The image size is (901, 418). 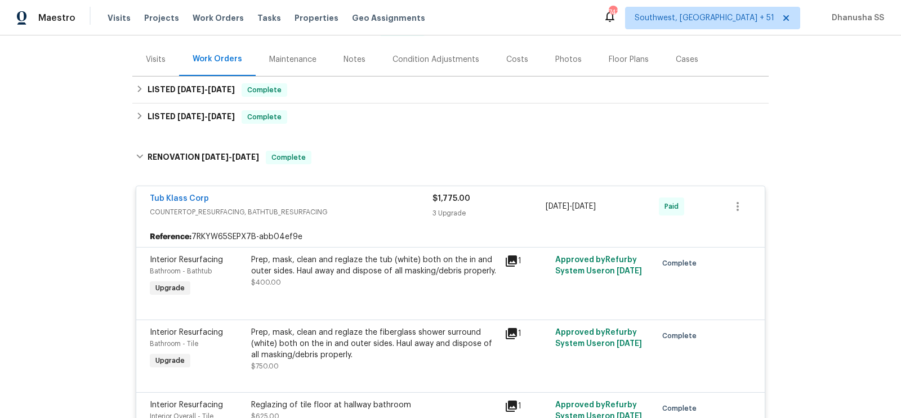 What do you see at coordinates (489, 213) in the screenshot?
I see `div: 3 Upgrade` at bounding box center [489, 213].